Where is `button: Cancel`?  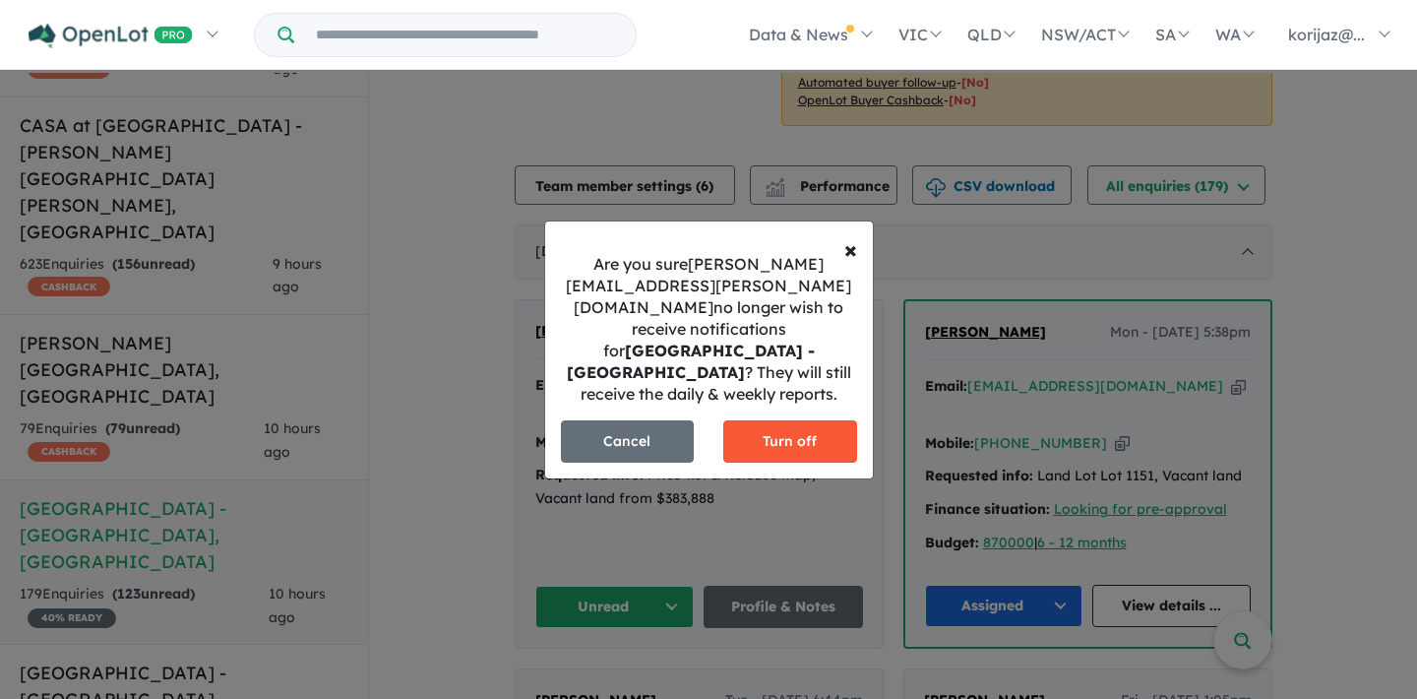 button: Cancel is located at coordinates (628, 441).